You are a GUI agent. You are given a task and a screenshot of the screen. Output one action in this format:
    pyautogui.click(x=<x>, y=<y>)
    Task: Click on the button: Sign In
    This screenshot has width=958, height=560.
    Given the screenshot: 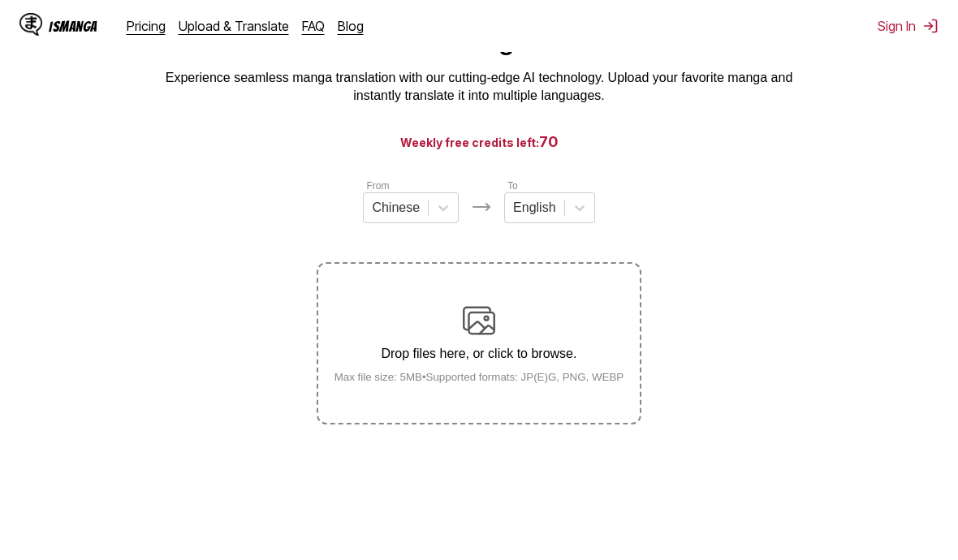 What is the action you would take?
    pyautogui.click(x=907, y=26)
    